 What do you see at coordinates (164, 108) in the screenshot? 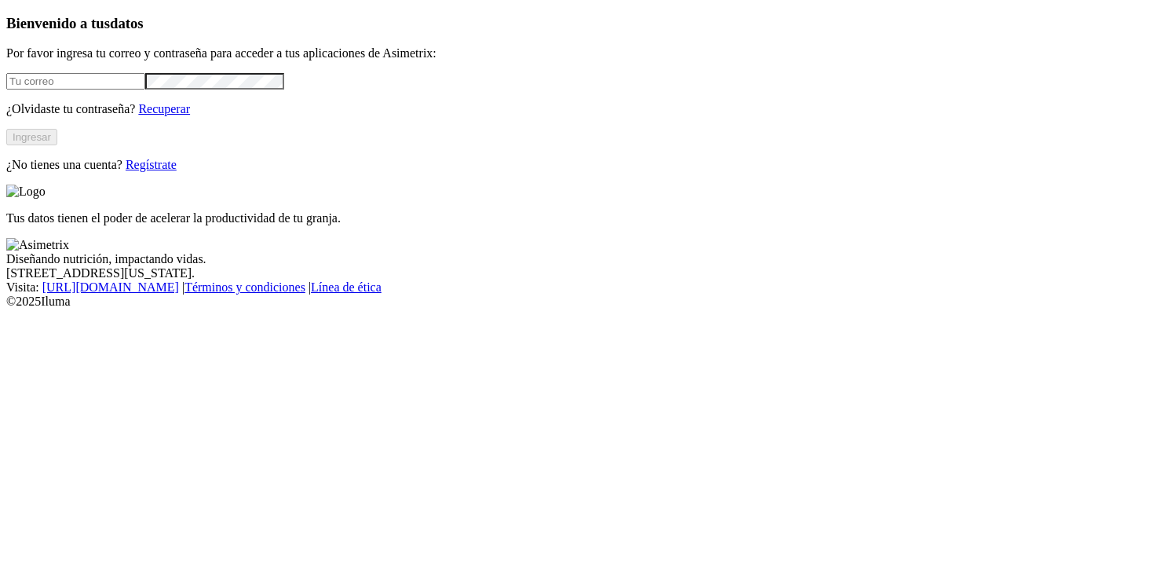
I see `a: Recuperar` at bounding box center [164, 108].